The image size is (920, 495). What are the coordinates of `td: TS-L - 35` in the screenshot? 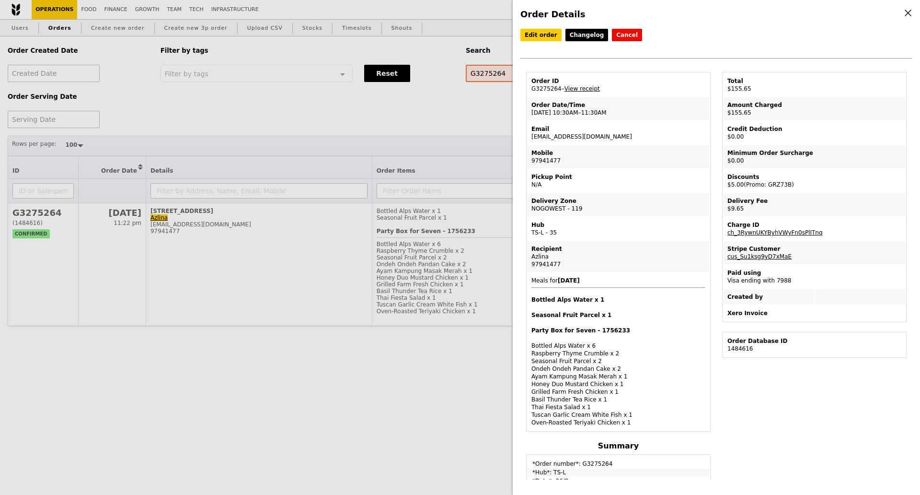 It's located at (618, 229).